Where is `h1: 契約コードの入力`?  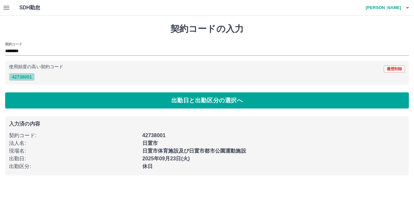
h1: 契約コードの入力 is located at coordinates (207, 29).